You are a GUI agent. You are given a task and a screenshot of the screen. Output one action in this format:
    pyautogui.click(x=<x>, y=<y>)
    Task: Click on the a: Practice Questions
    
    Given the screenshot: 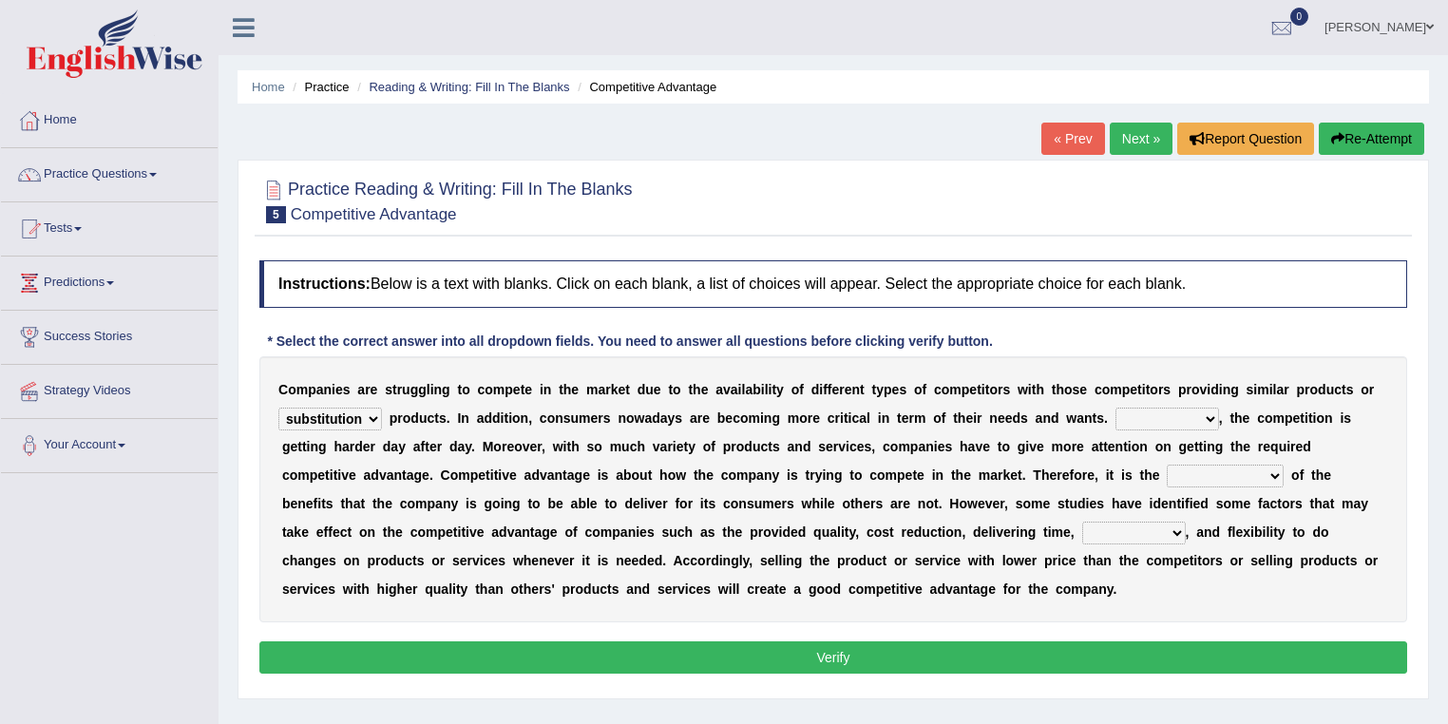 What is the action you would take?
    pyautogui.click(x=109, y=172)
    